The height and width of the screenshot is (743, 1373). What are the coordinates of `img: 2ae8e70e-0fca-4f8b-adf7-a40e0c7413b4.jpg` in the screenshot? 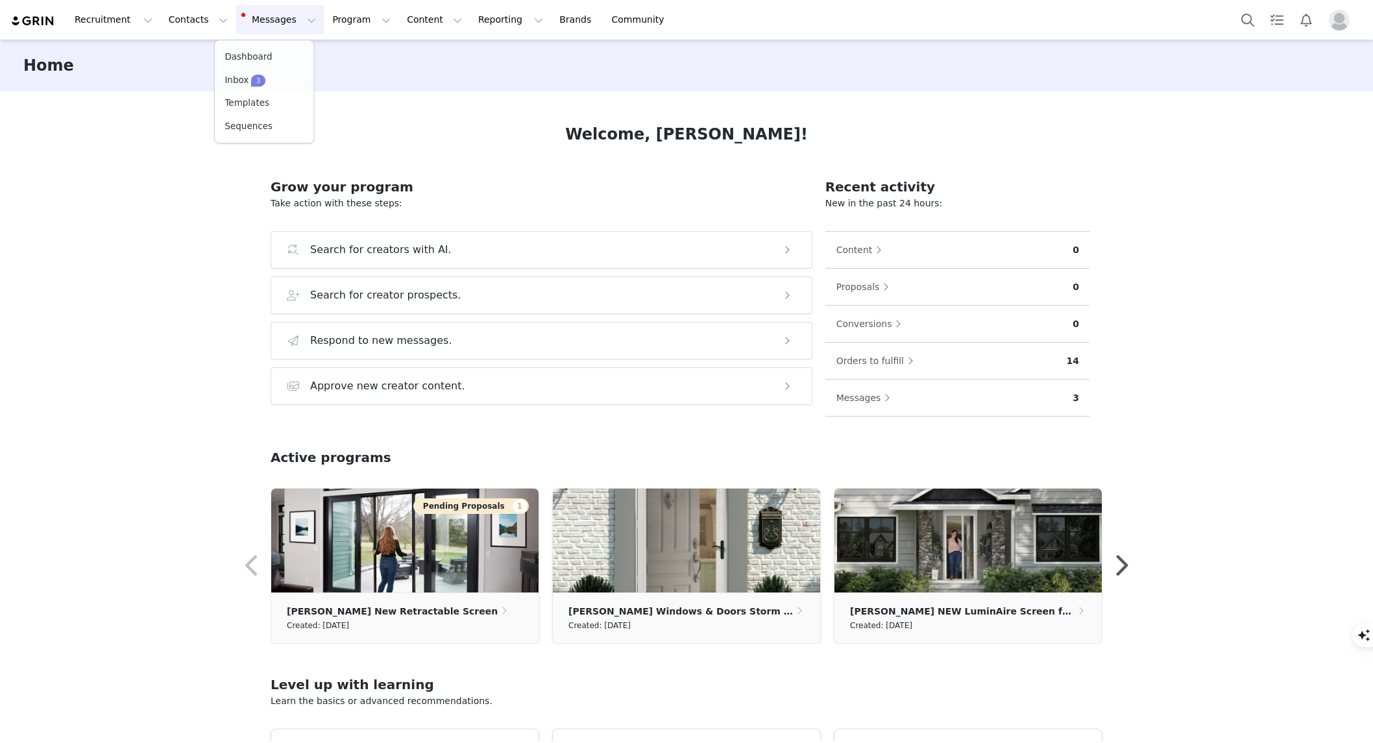 It's located at (686, 540).